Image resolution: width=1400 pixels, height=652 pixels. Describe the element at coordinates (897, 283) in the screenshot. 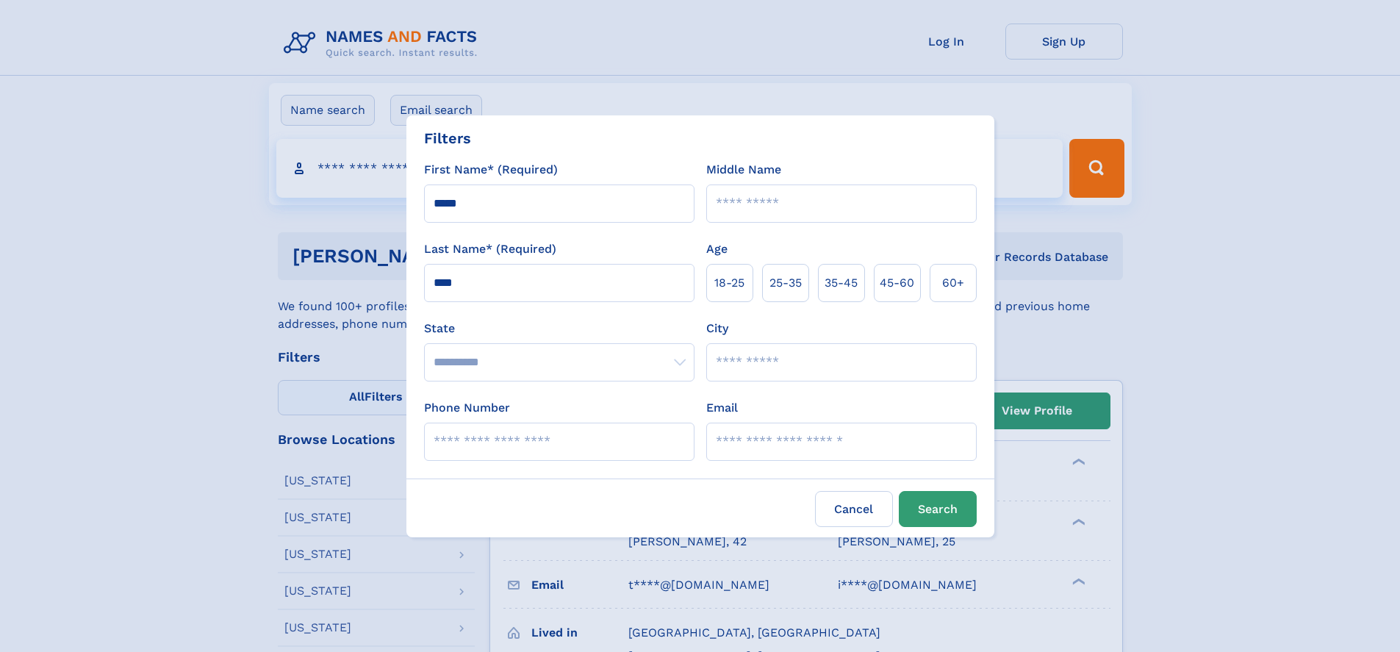

I see `span: 45‑60` at that location.